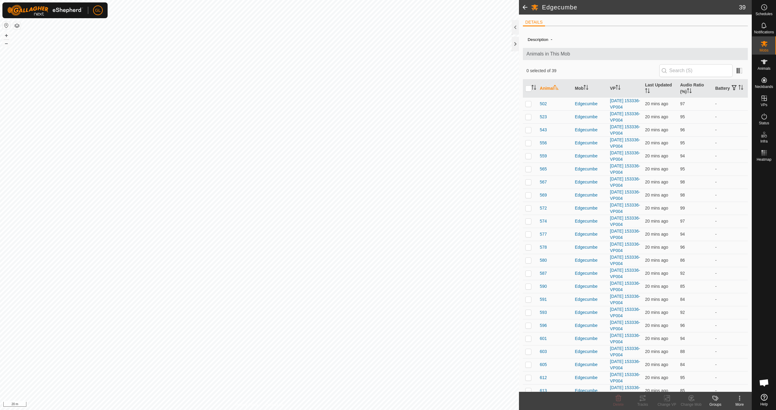 This screenshot has width=776, height=410. Describe the element at coordinates (764, 404) in the screenshot. I see `span: Help` at that location.